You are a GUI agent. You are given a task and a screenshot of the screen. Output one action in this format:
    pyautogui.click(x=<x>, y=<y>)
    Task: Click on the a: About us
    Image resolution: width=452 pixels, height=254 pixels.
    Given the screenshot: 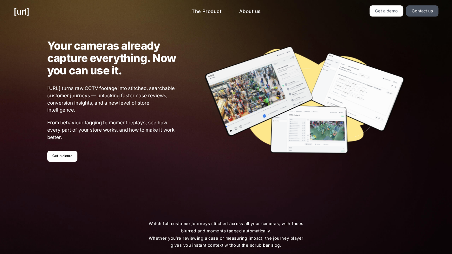 What is the action you would take?
    pyautogui.click(x=250, y=11)
    